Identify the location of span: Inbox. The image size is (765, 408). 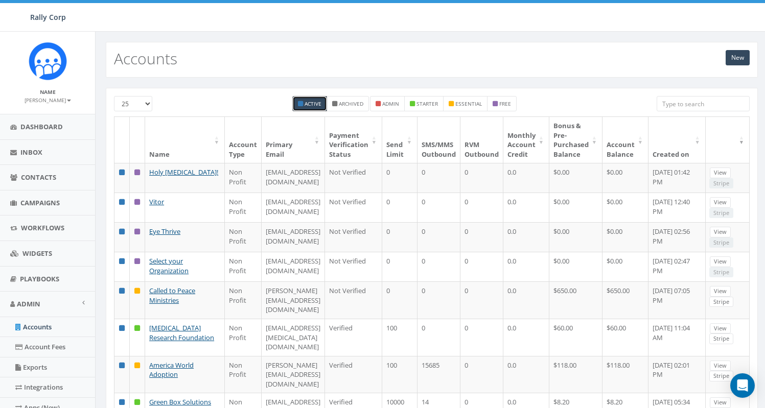
(31, 152).